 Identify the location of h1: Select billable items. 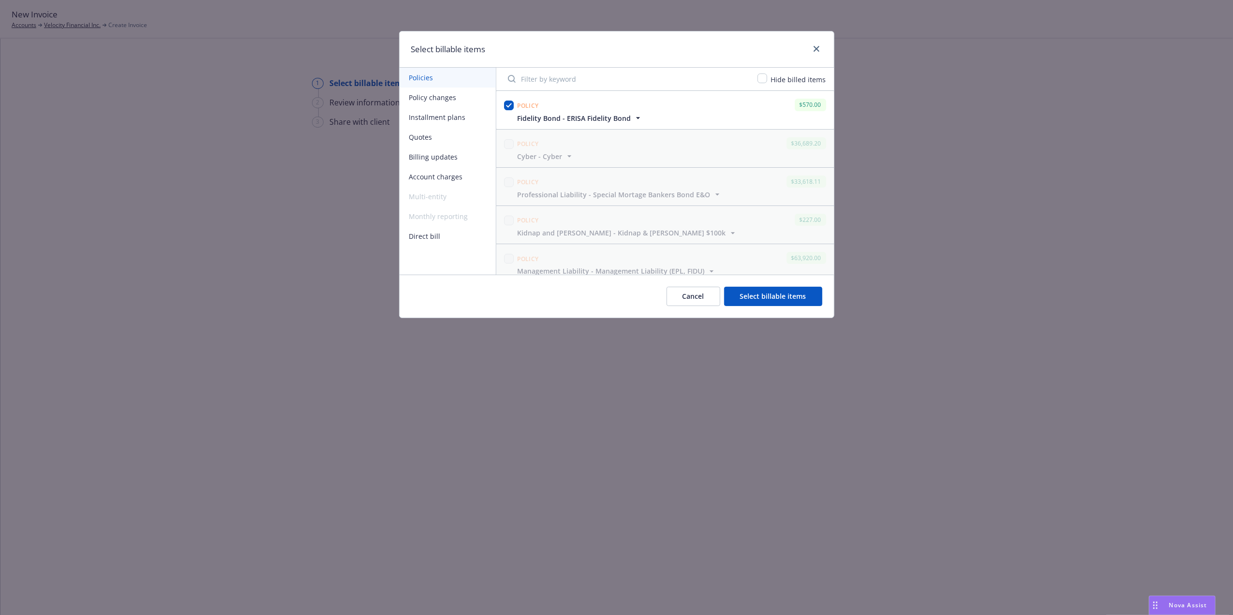
(448, 49).